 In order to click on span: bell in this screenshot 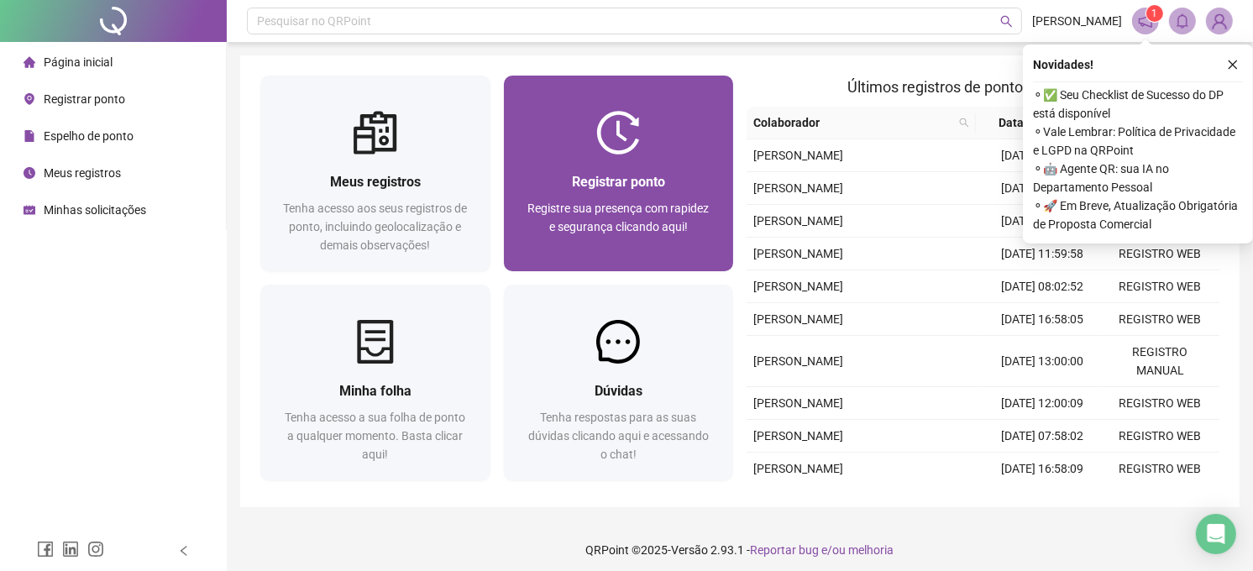, I will do `click(1183, 21)`.